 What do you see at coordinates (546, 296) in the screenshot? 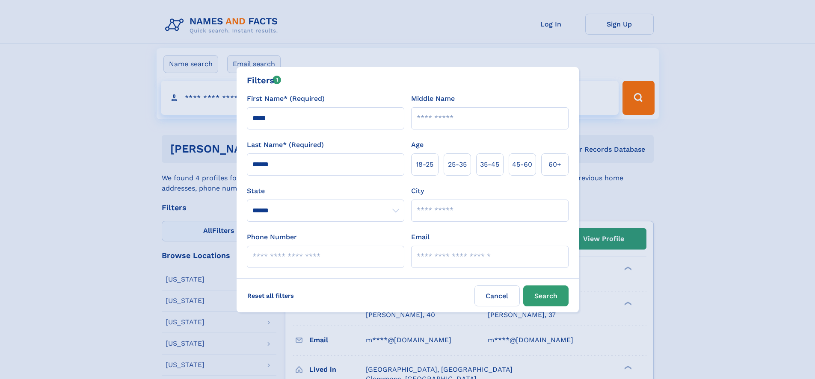
I see `button: Search` at bounding box center [546, 296].